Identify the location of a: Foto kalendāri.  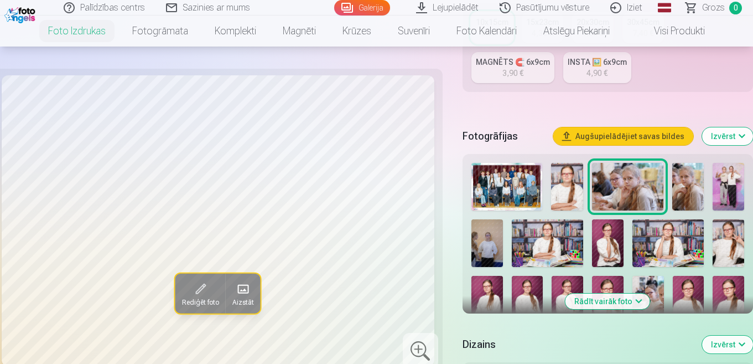
(487, 31).